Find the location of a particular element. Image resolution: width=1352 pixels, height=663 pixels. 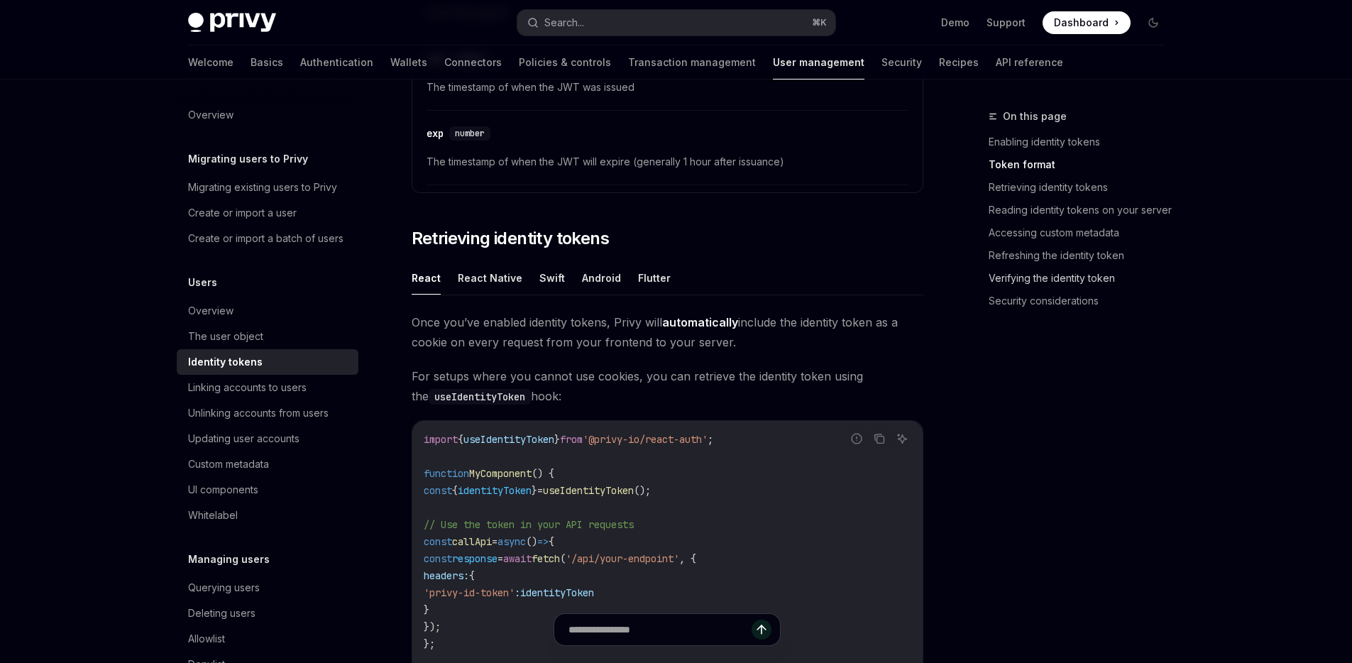

div: Whitelabel is located at coordinates (213, 515).